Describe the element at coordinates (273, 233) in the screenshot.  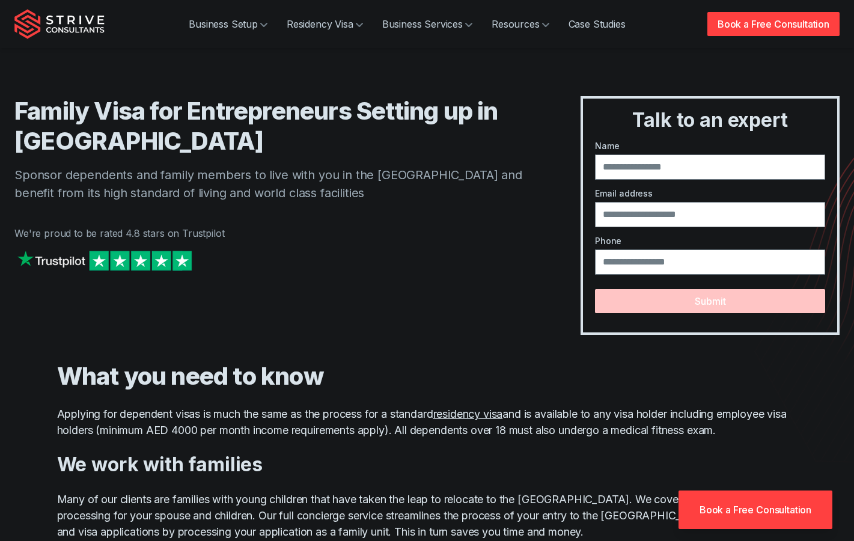
I see `p: We're proud to be rated 4.8 stars on Trustpilot` at that location.